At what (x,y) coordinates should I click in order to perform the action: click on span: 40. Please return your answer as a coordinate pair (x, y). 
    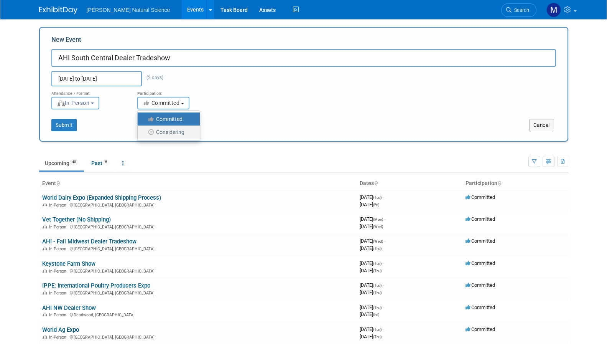
    Looking at the image, I should click on (74, 162).